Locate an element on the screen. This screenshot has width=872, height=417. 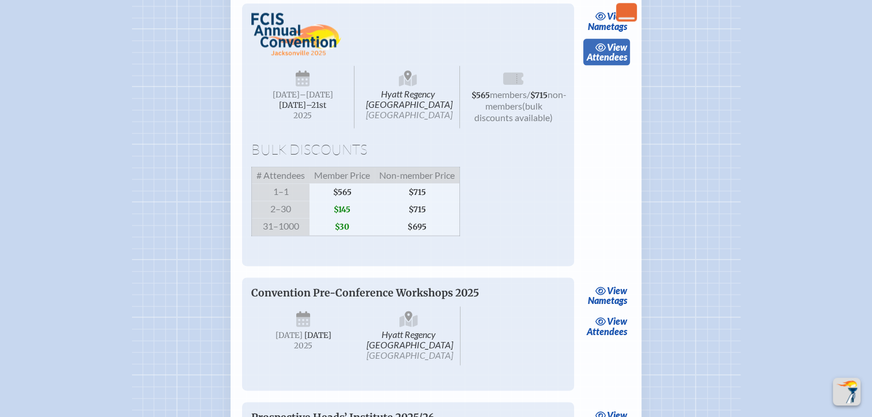
span: 1–1 is located at coordinates (281, 192).